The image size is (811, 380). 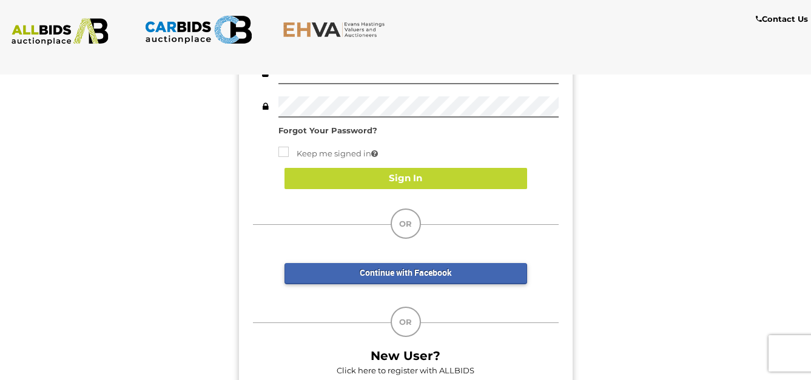 What do you see at coordinates (406, 273) in the screenshot?
I see `a: Continue with Facebook` at bounding box center [406, 273].